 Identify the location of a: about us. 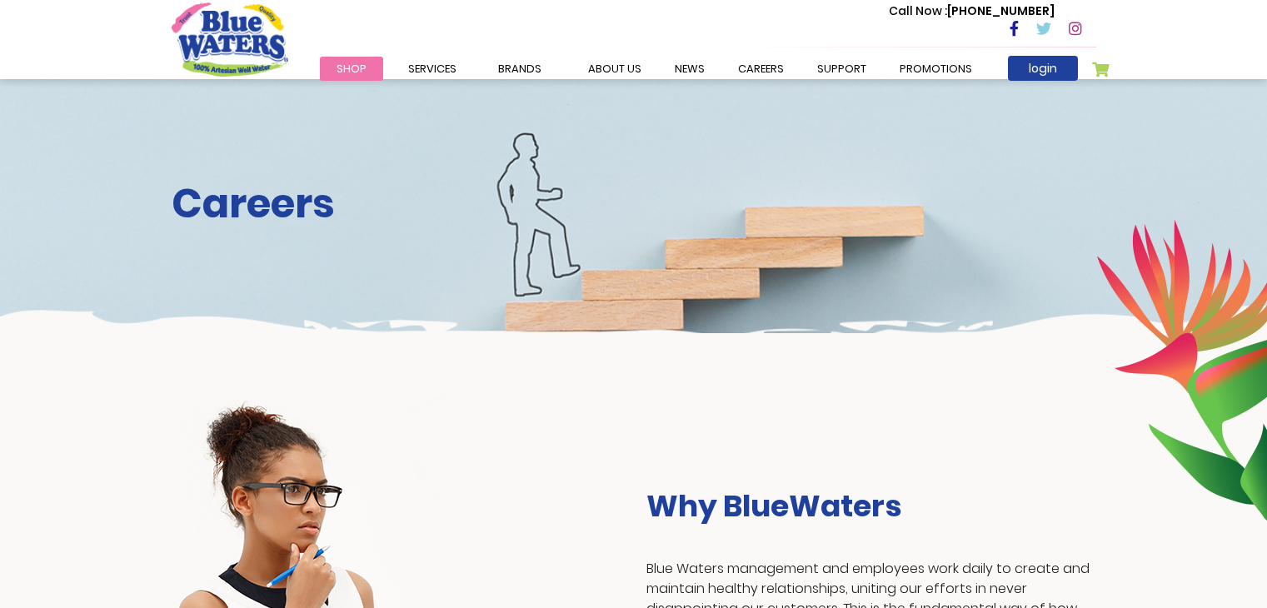
(615, 68).